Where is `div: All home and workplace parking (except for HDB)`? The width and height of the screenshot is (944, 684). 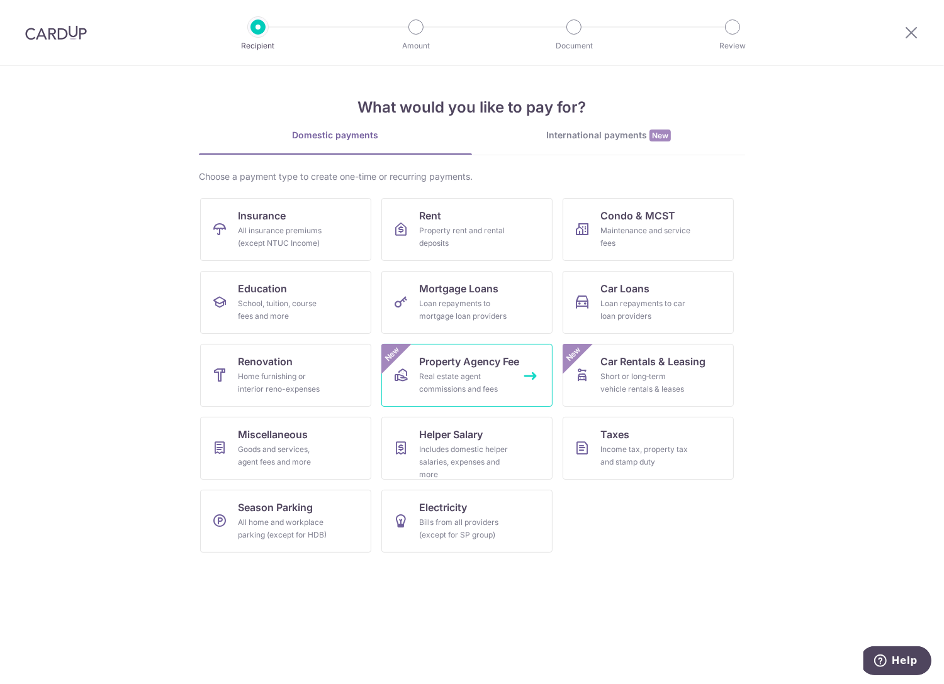
div: All home and workplace parking (except for HDB) is located at coordinates (283, 529).